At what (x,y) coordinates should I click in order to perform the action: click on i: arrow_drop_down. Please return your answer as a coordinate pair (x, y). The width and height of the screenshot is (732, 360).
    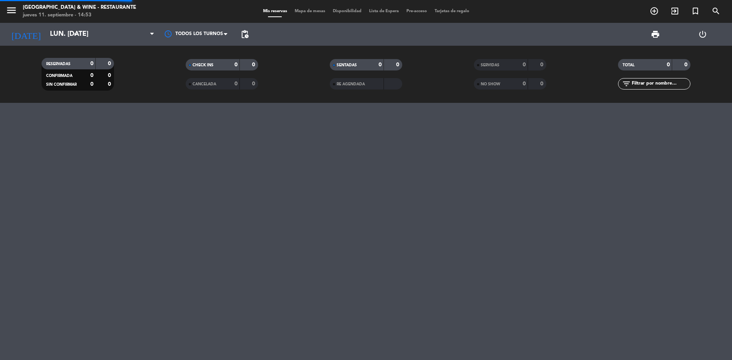
    Looking at the image, I should click on (75, 34).